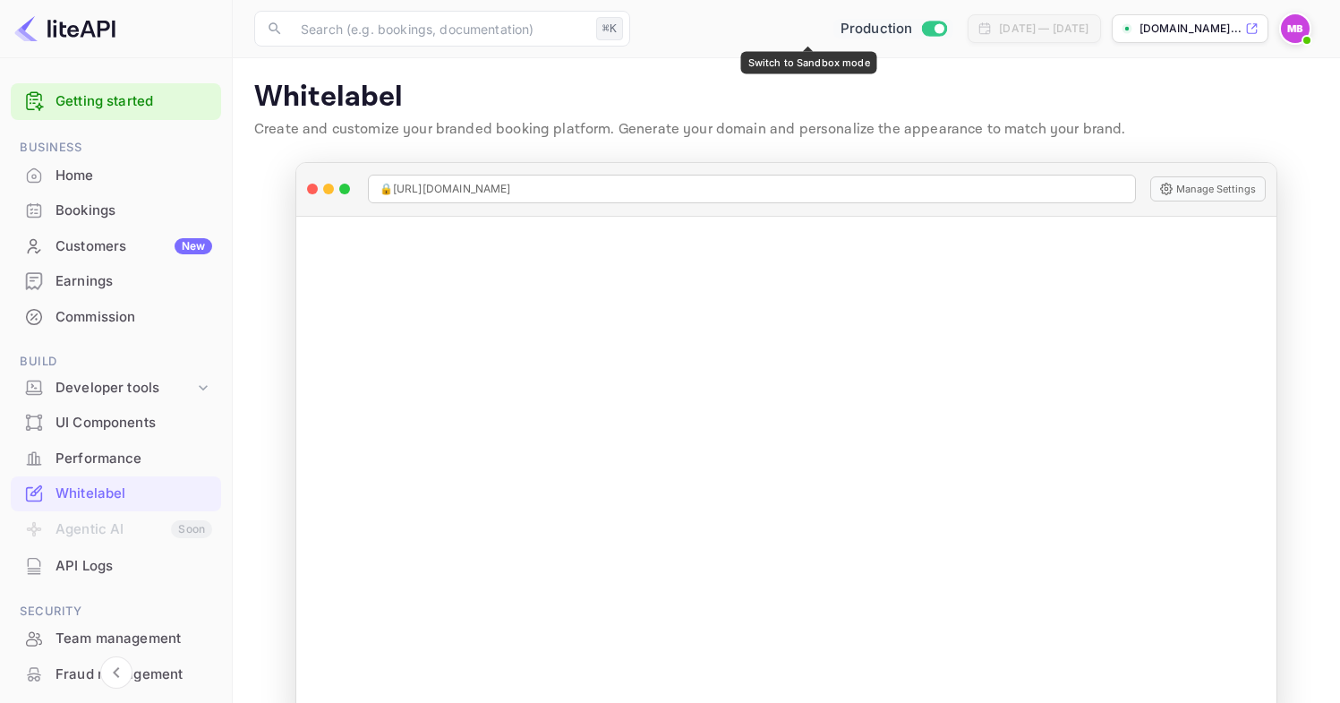  What do you see at coordinates (439, 29) in the screenshot?
I see `input: Search (e.g. bookings, documentation)` at bounding box center [439, 29].